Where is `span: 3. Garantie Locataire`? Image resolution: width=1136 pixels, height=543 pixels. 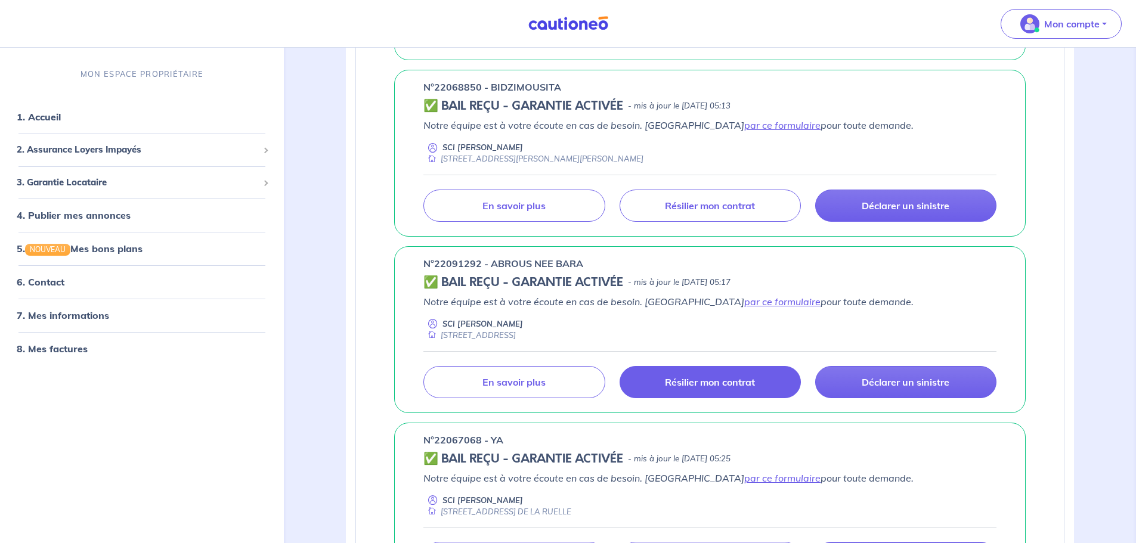
span: 3. Garantie Locataire is located at coordinates (137, 182).